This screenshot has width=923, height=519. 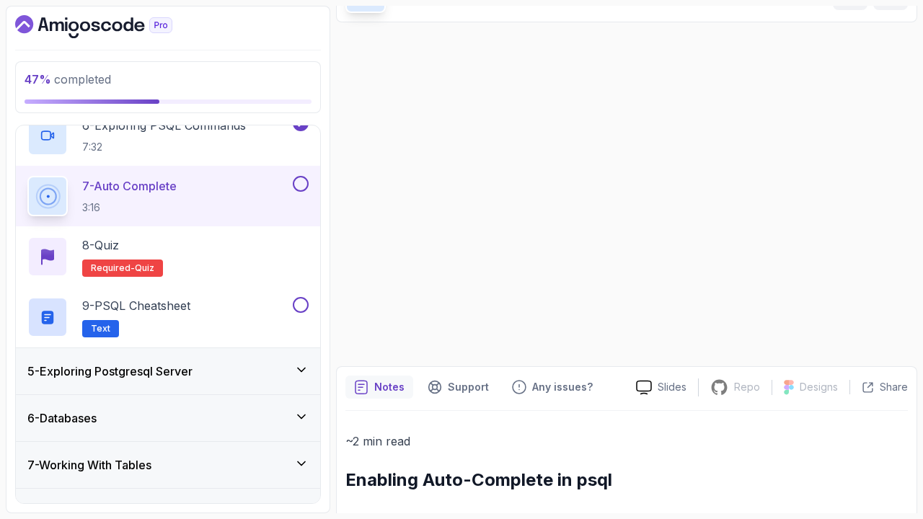 I want to click on p: Notes, so click(x=389, y=387).